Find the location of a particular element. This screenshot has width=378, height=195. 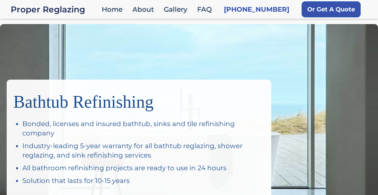

div: Solution that lasts for 10-15 years is located at coordinates (144, 180).